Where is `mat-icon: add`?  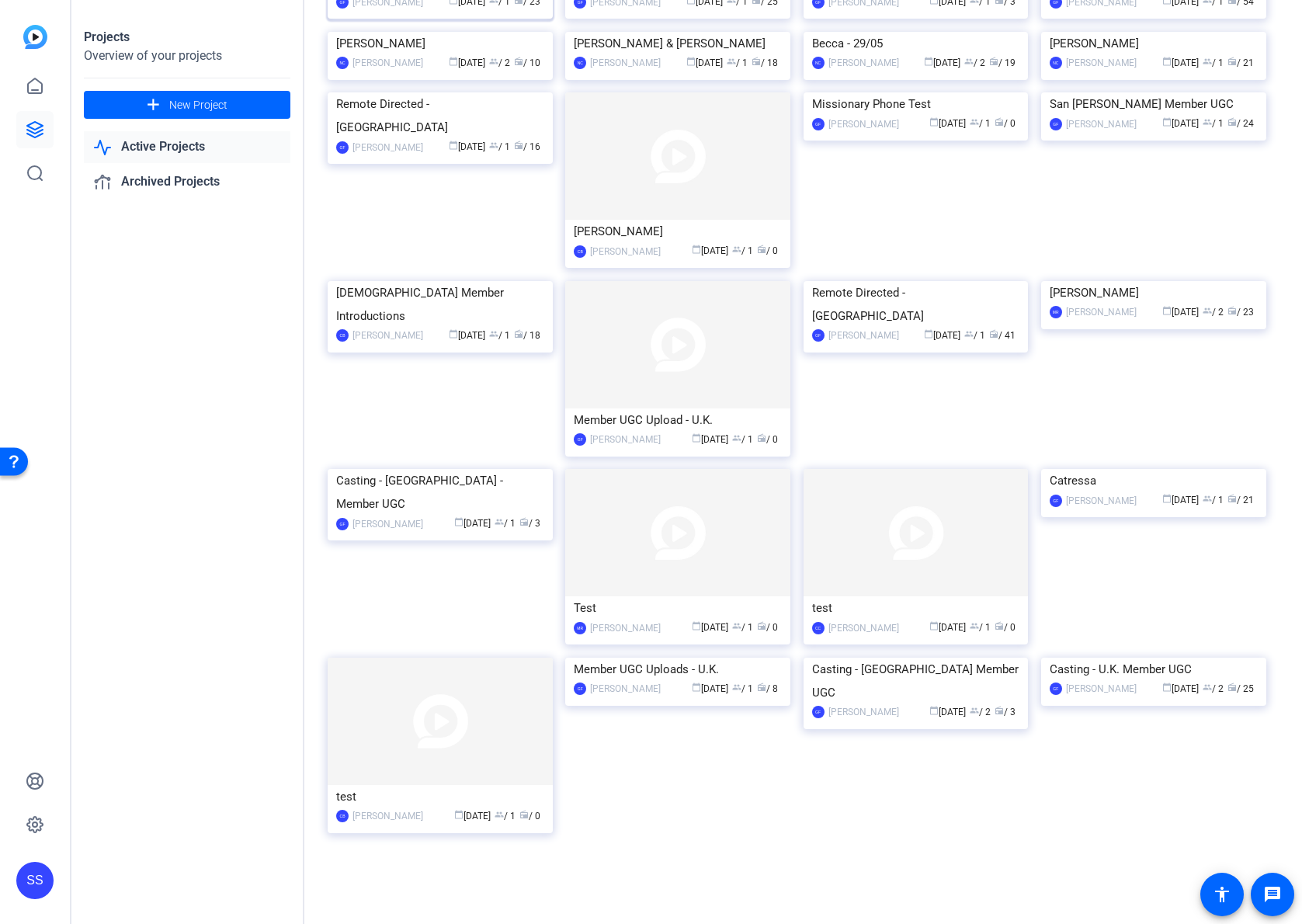 mat-icon: add is located at coordinates (153, 105).